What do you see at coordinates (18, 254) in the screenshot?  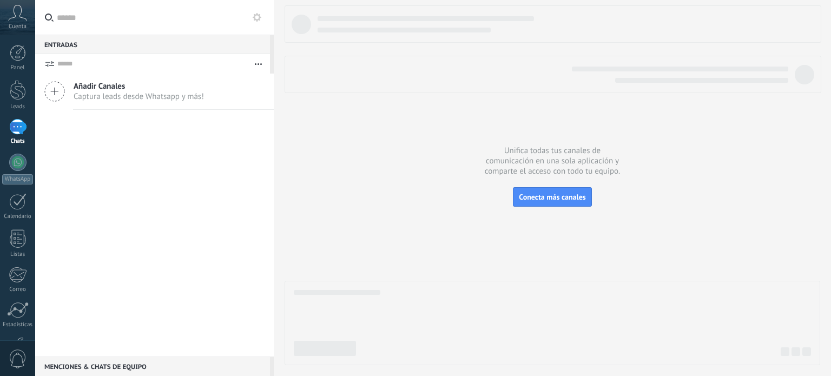 I see `div: Listas` at bounding box center [18, 254].